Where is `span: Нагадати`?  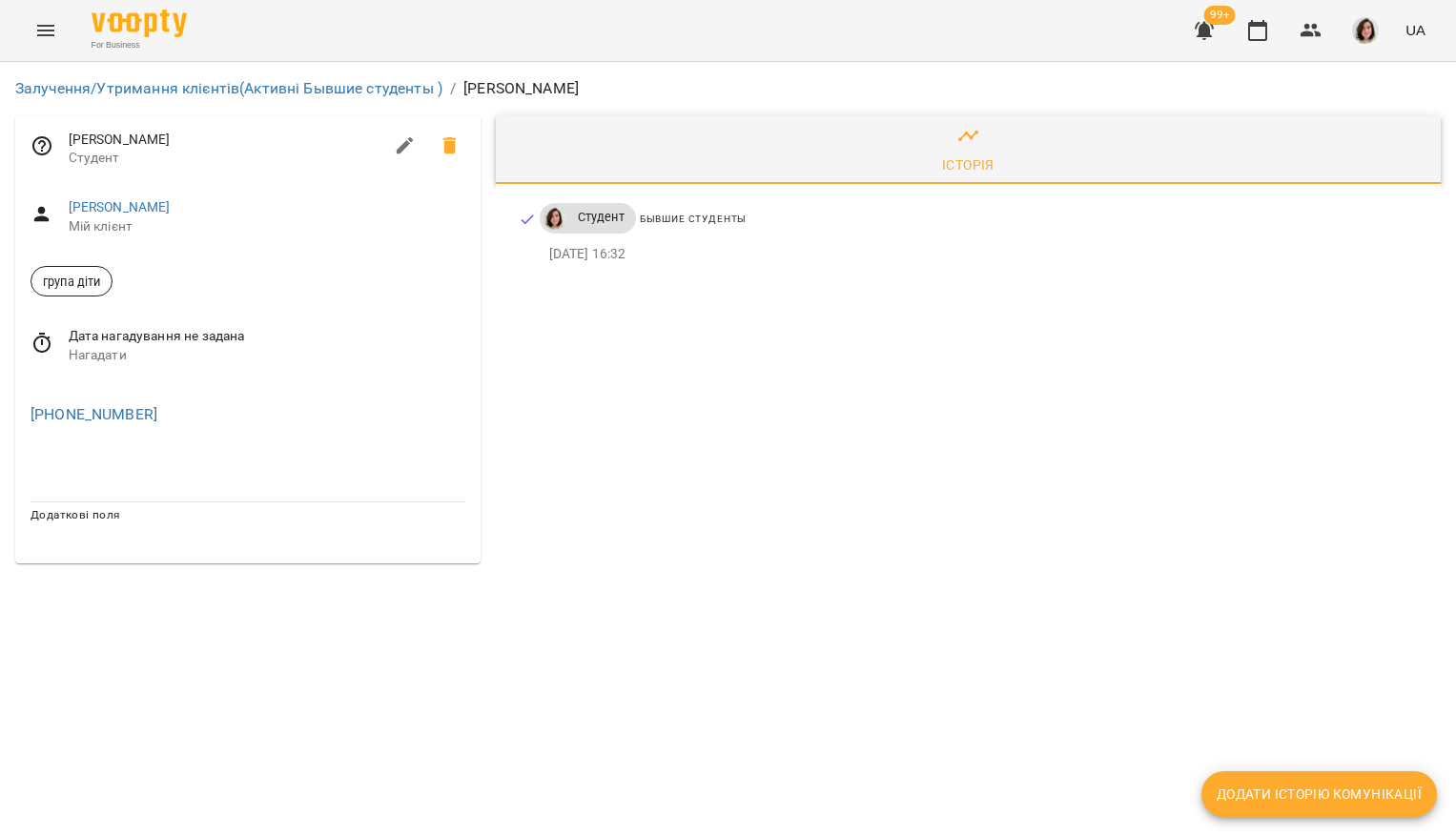
span: Нагадати is located at coordinates (267, 356).